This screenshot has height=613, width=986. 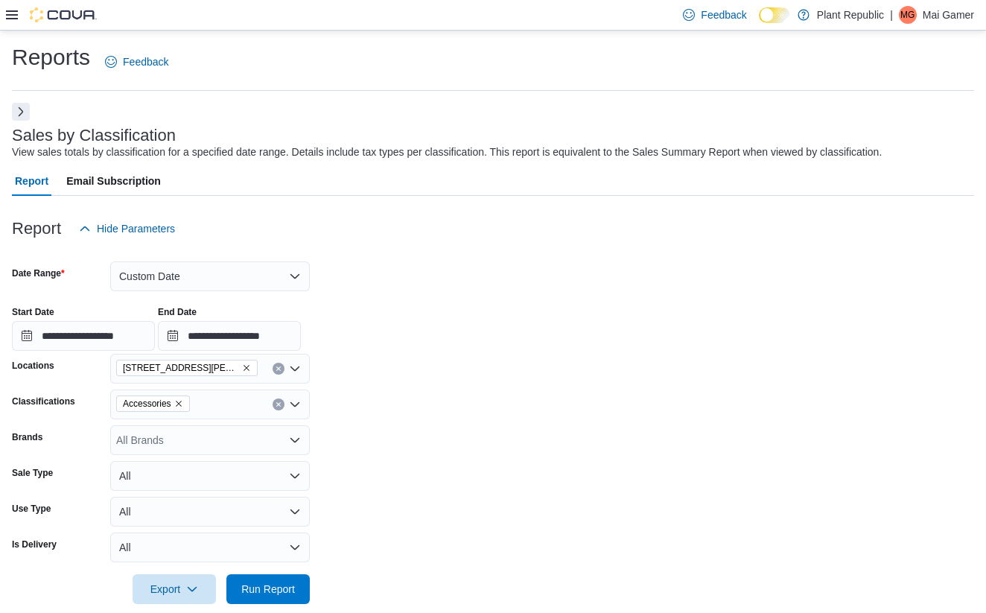 I want to click on input: Dark Mode, so click(x=775, y=15).